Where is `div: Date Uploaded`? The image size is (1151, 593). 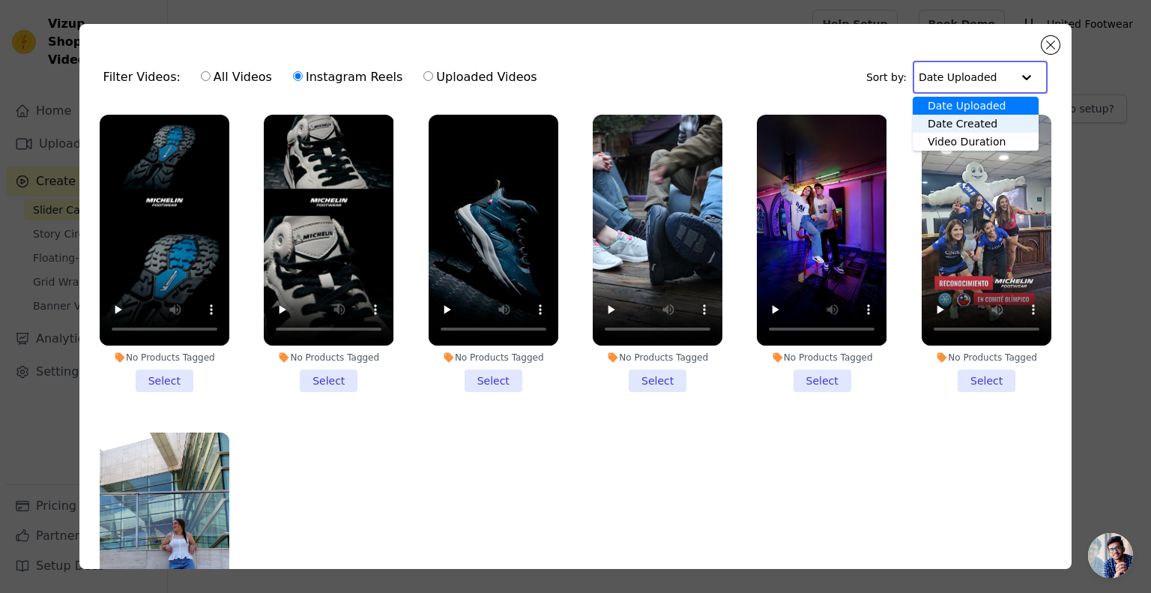
div: Date Uploaded is located at coordinates (976, 106).